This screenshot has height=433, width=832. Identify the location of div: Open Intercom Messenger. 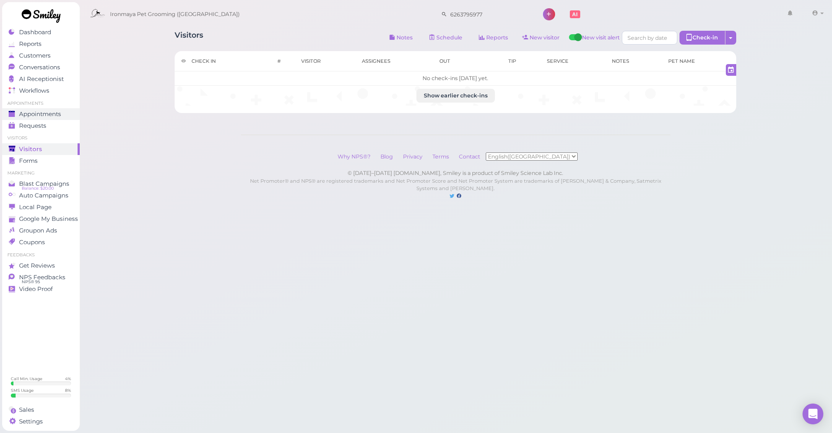
(813, 414).